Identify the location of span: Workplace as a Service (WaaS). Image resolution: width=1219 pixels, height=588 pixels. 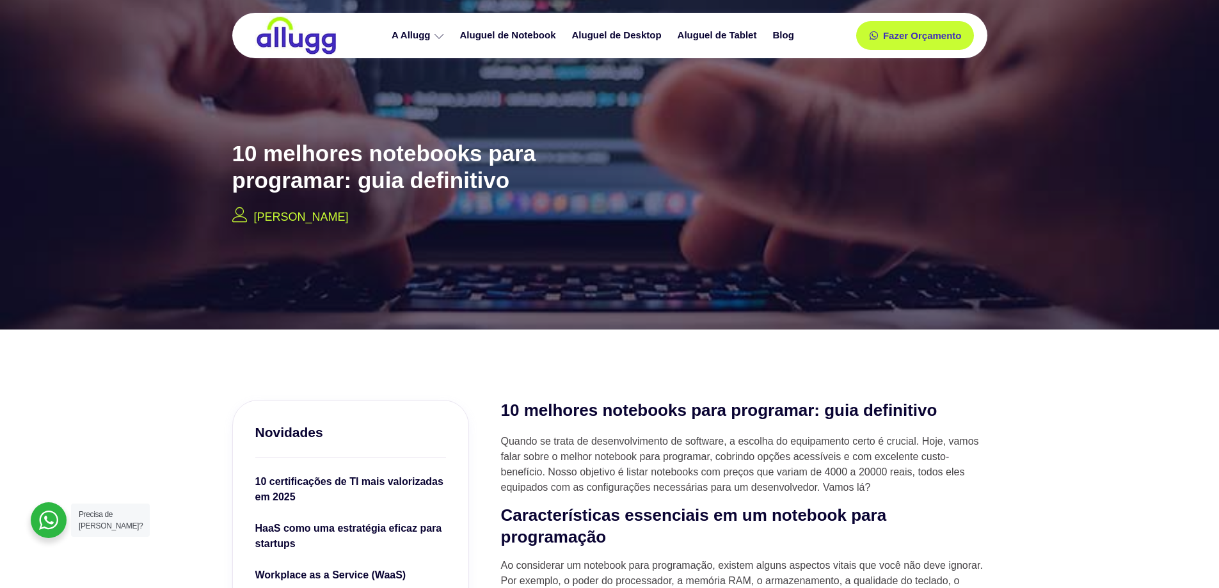
(351, 577).